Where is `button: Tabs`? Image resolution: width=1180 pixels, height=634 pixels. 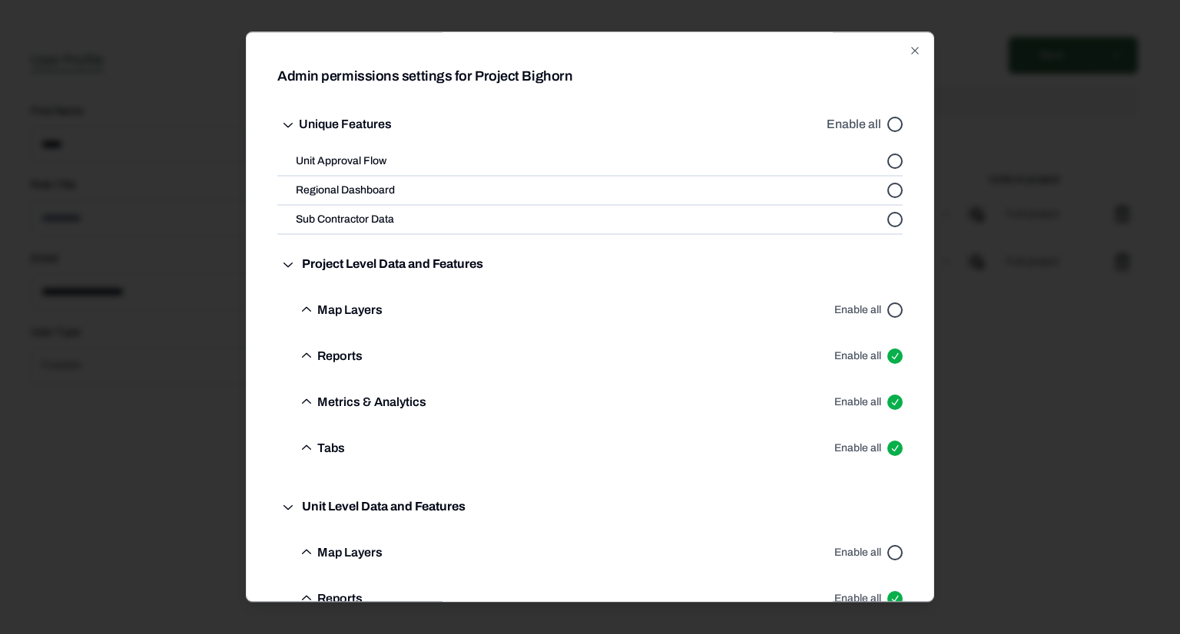 button: Tabs is located at coordinates (320, 449).